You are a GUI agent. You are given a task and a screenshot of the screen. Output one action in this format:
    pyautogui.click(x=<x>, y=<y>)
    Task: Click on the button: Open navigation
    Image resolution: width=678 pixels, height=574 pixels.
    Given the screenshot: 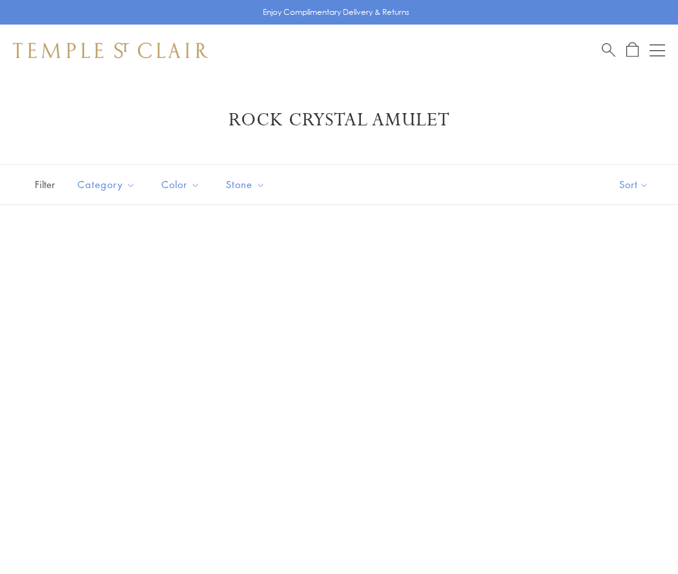 What is the action you would take?
    pyautogui.click(x=658, y=50)
    